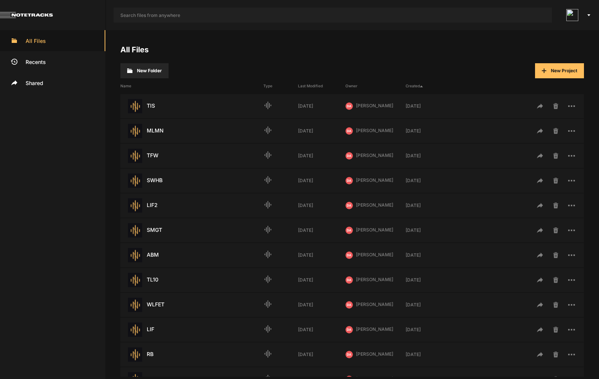 Image resolution: width=599 pixels, height=379 pixels. What do you see at coordinates (192, 205) in the screenshot?
I see `div: LIF2` at bounding box center [192, 205].